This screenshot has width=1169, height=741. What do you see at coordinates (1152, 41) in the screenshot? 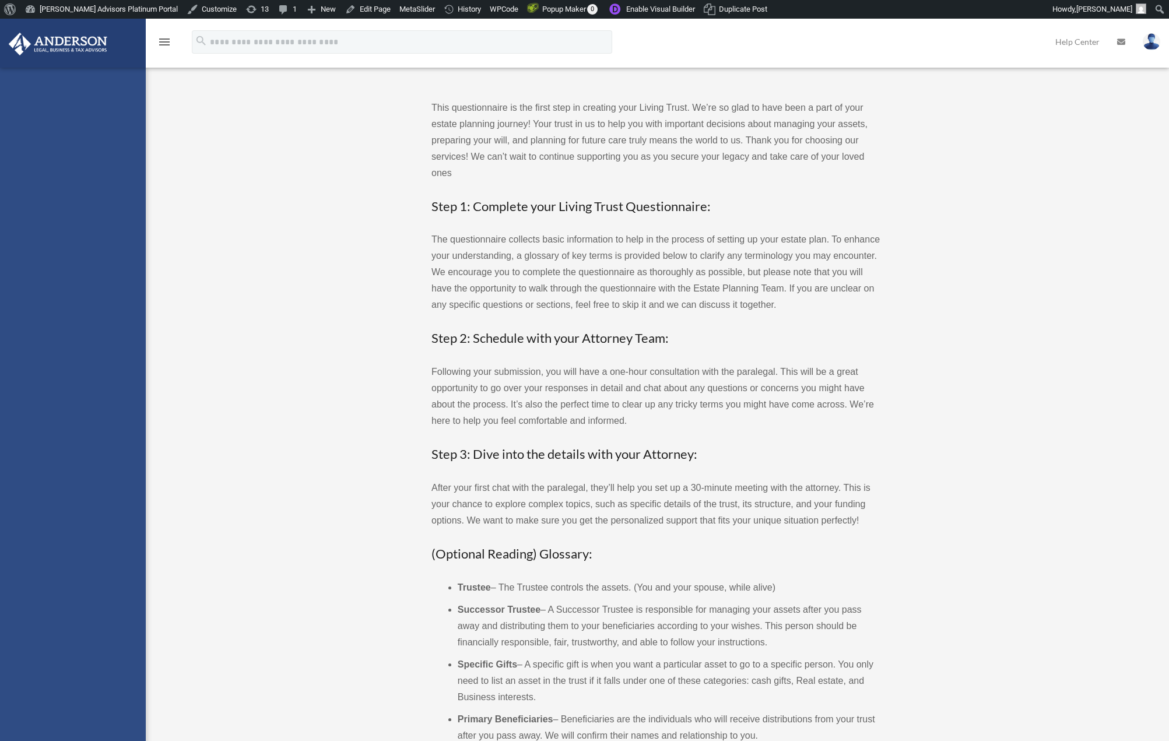
I see `img: User Pic` at bounding box center [1152, 41].